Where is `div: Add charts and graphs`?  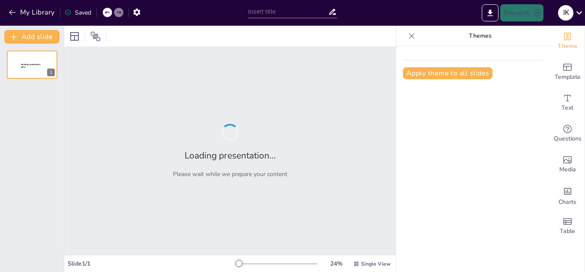 div: Add charts and graphs is located at coordinates (568, 195).